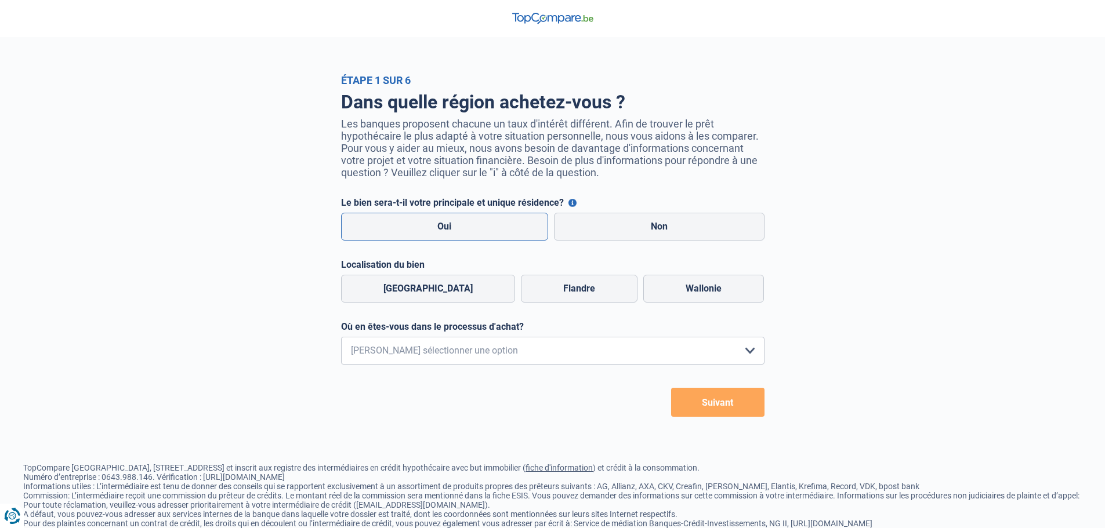  Describe the element at coordinates (553, 264) in the screenshot. I see `label: Localisation du bien` at that location.